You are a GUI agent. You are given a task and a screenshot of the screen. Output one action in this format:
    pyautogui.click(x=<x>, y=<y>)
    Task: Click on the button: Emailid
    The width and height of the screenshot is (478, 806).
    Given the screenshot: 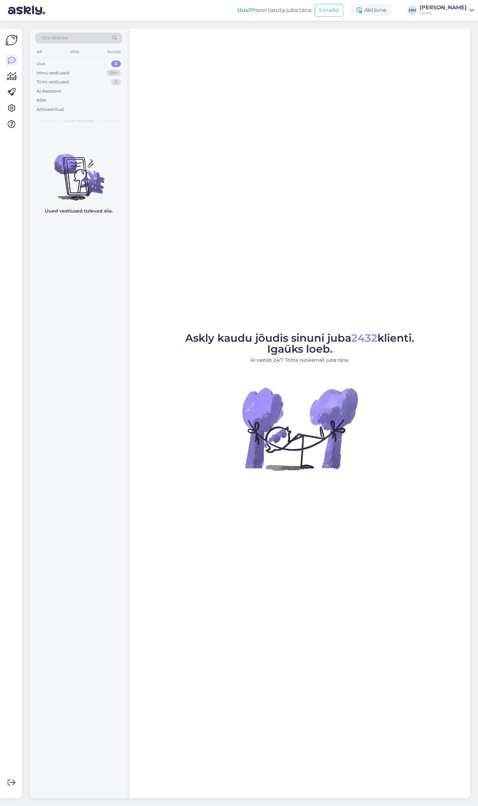 What is the action you would take?
    pyautogui.click(x=329, y=10)
    